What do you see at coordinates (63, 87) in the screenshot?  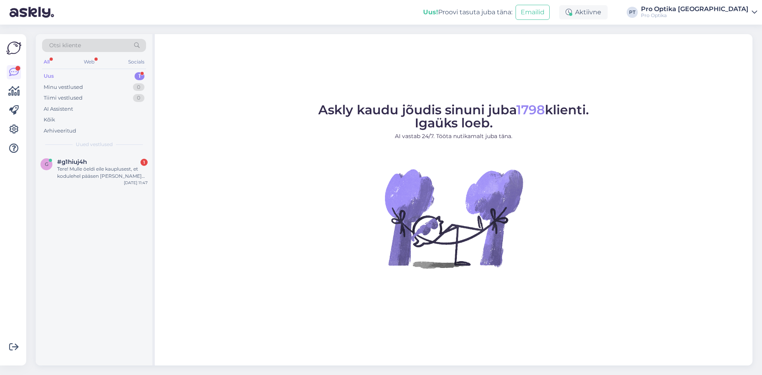 I see `div: Minu vestlused` at bounding box center [63, 87].